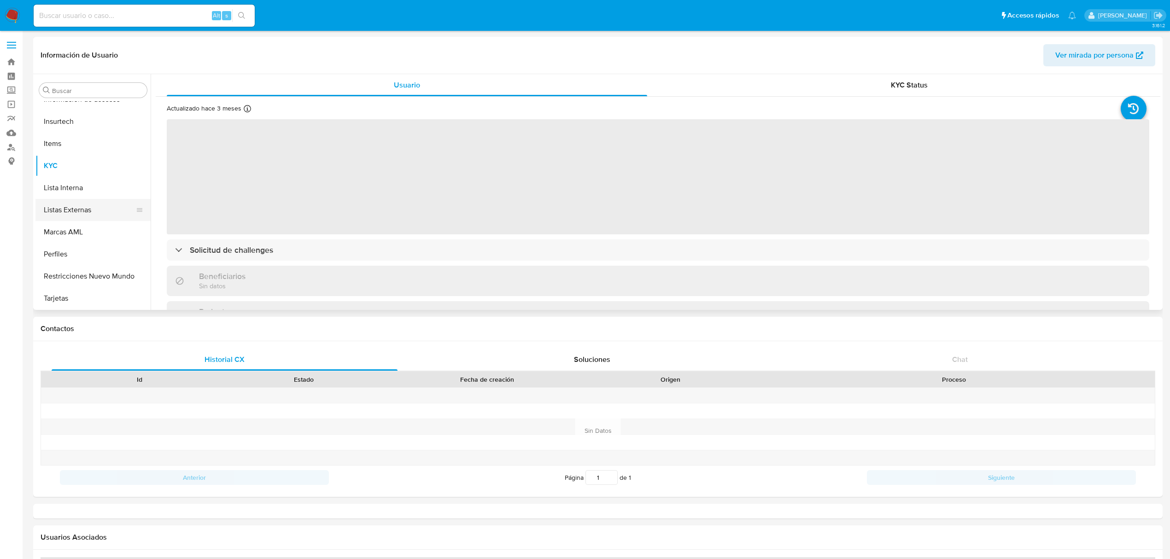 This screenshot has height=559, width=1170. Describe the element at coordinates (224, 359) in the screenshot. I see `span: Historial CX` at that location.